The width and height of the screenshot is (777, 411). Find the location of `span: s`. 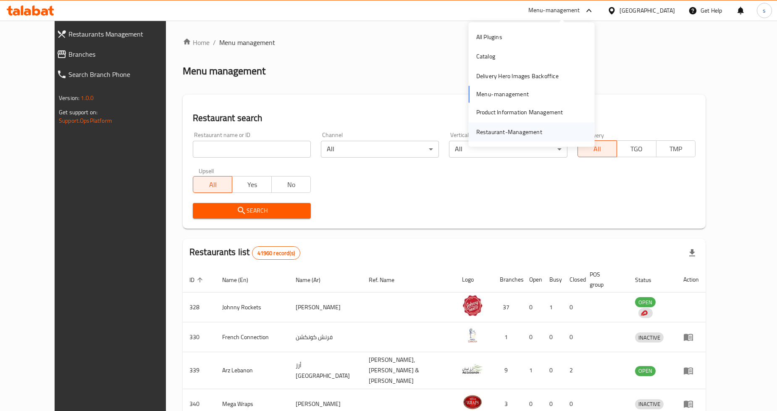

span: s is located at coordinates (764, 11).